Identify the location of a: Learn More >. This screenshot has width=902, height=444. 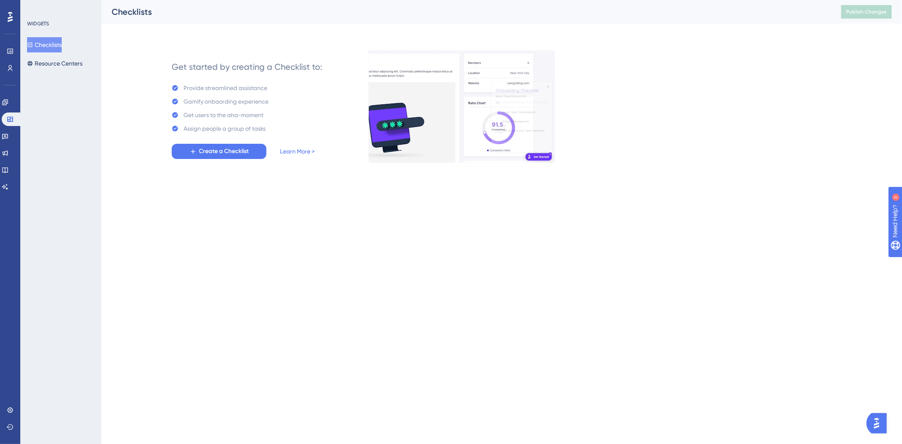
(297, 151).